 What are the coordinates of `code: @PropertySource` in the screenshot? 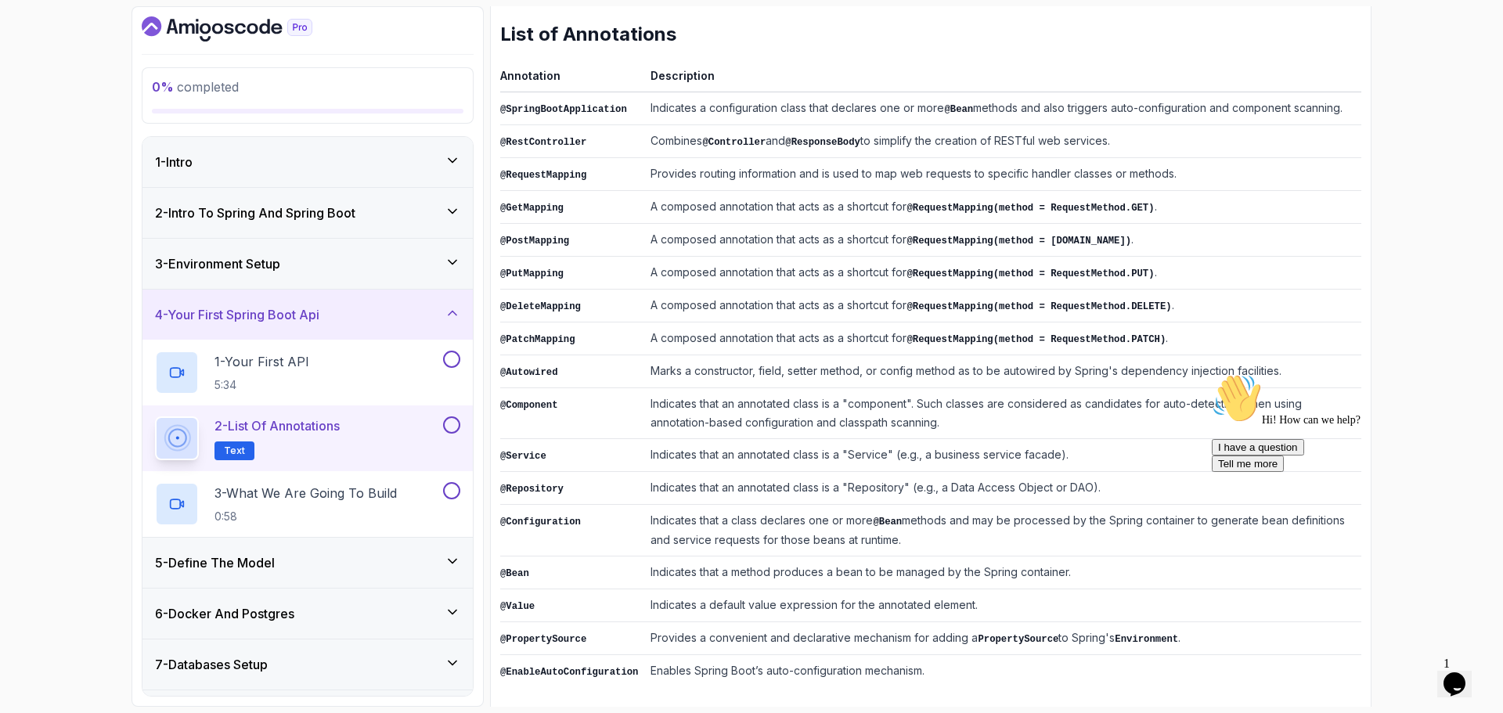 It's located at (543, 640).